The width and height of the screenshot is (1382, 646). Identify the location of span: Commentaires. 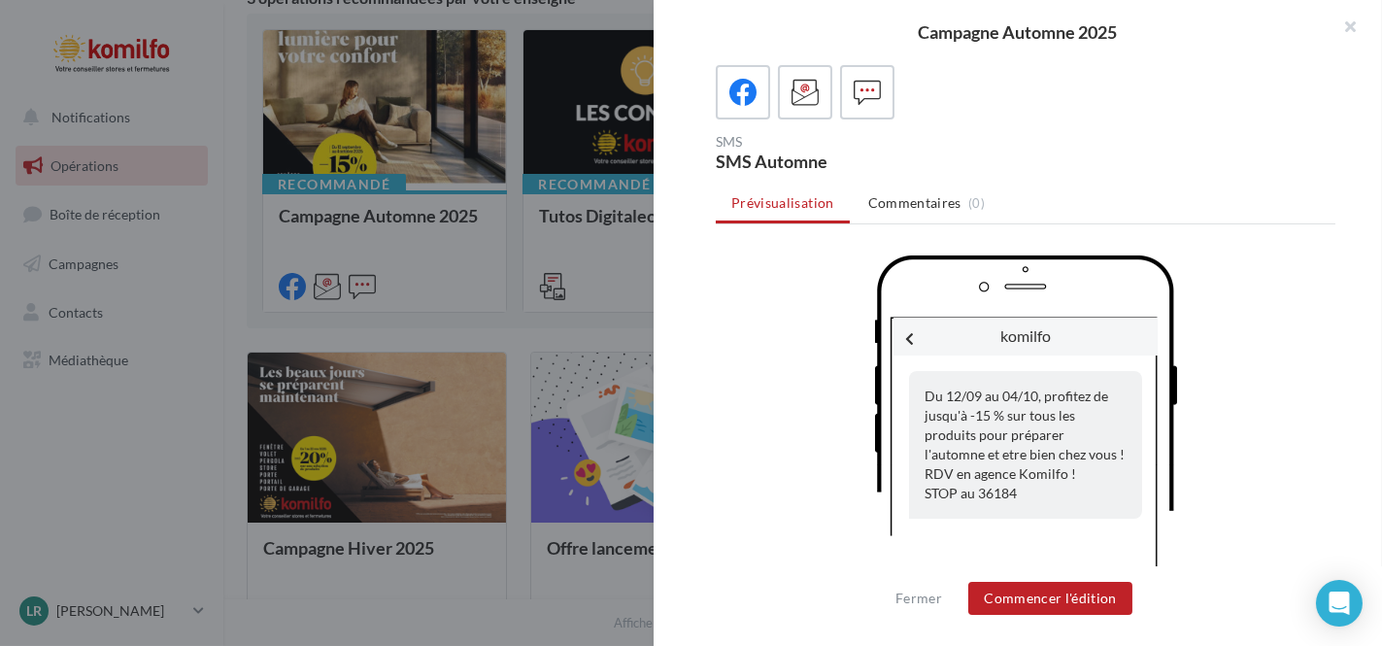
(915, 203).